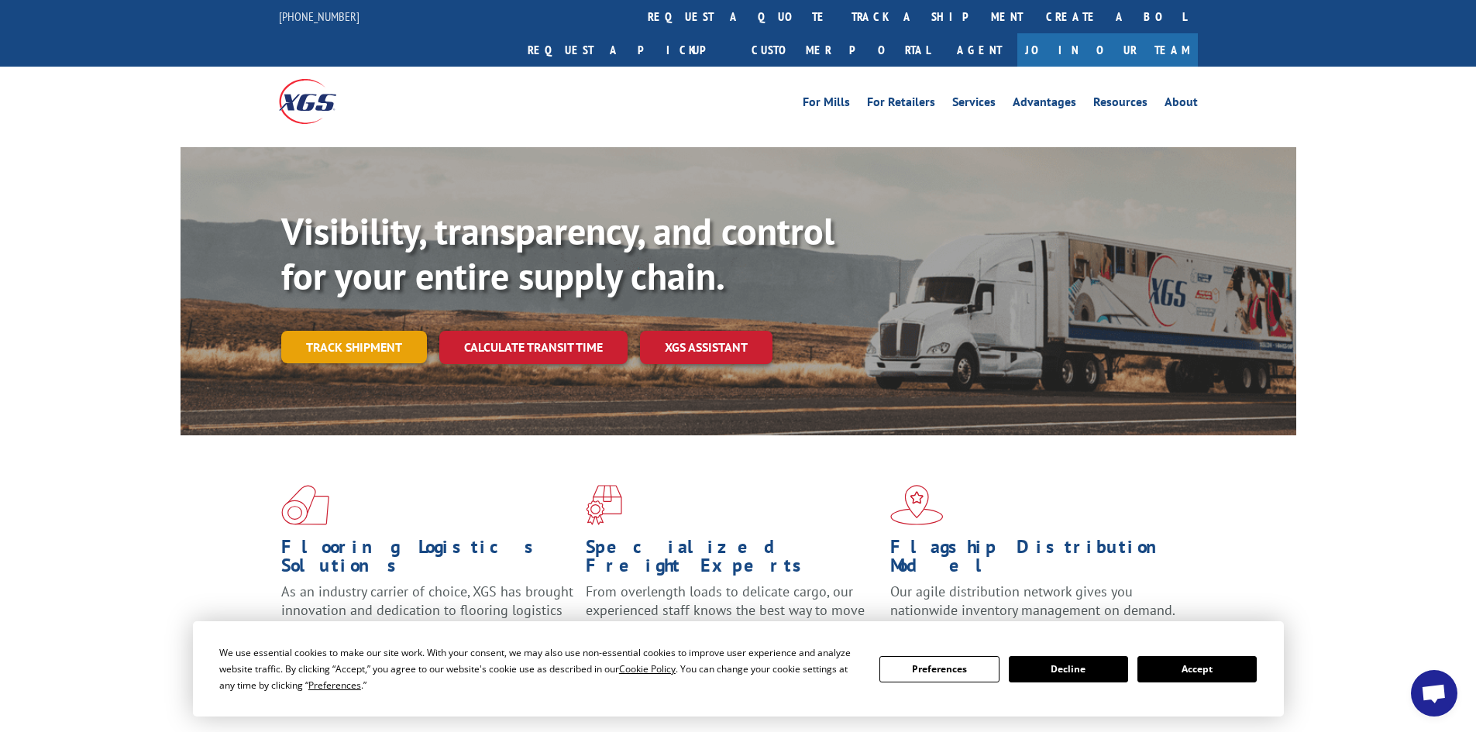 Image resolution: width=1476 pixels, height=732 pixels. Describe the element at coordinates (1068, 669) in the screenshot. I see `button: Decline` at that location.